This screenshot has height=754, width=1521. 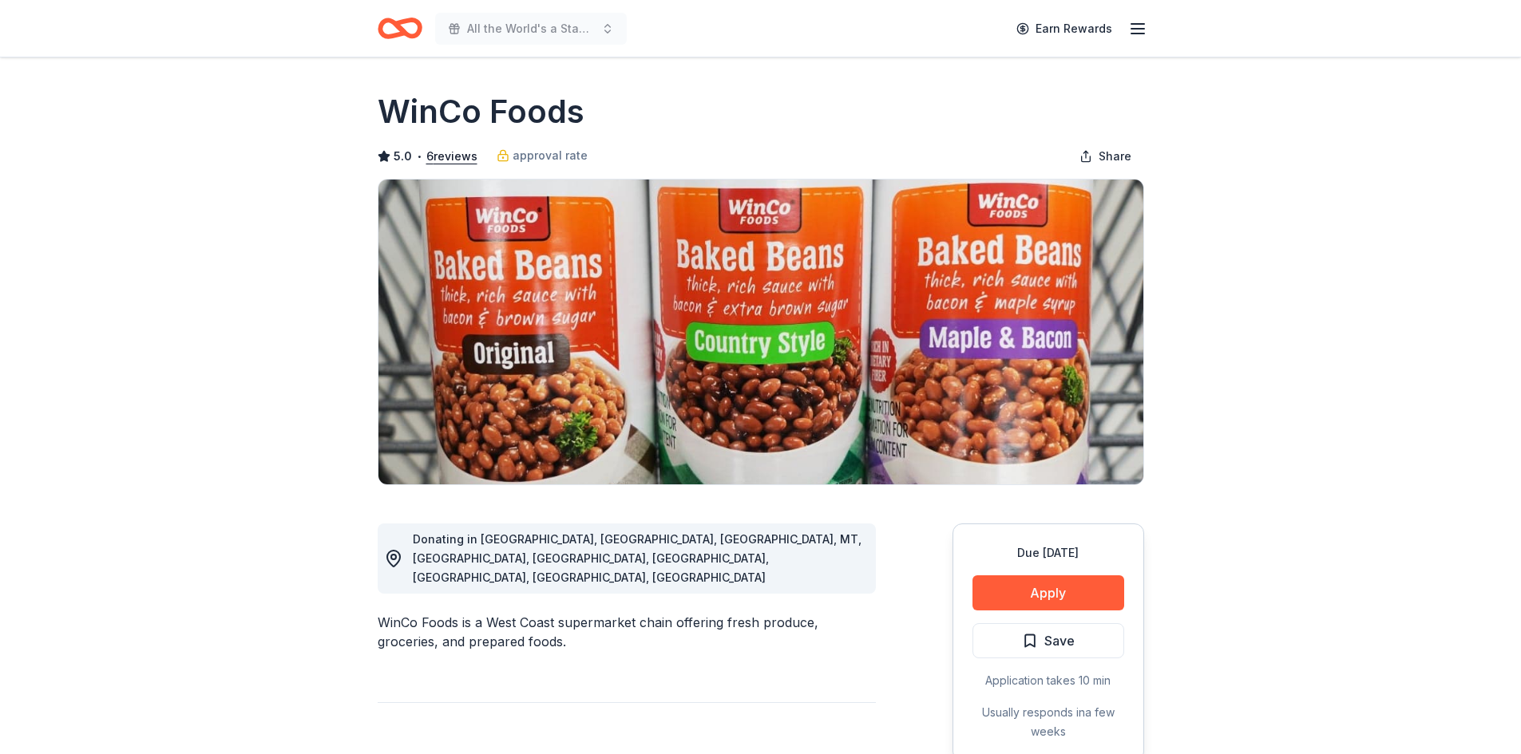 I want to click on div: Application takes 10 min, so click(x=1048, y=681).